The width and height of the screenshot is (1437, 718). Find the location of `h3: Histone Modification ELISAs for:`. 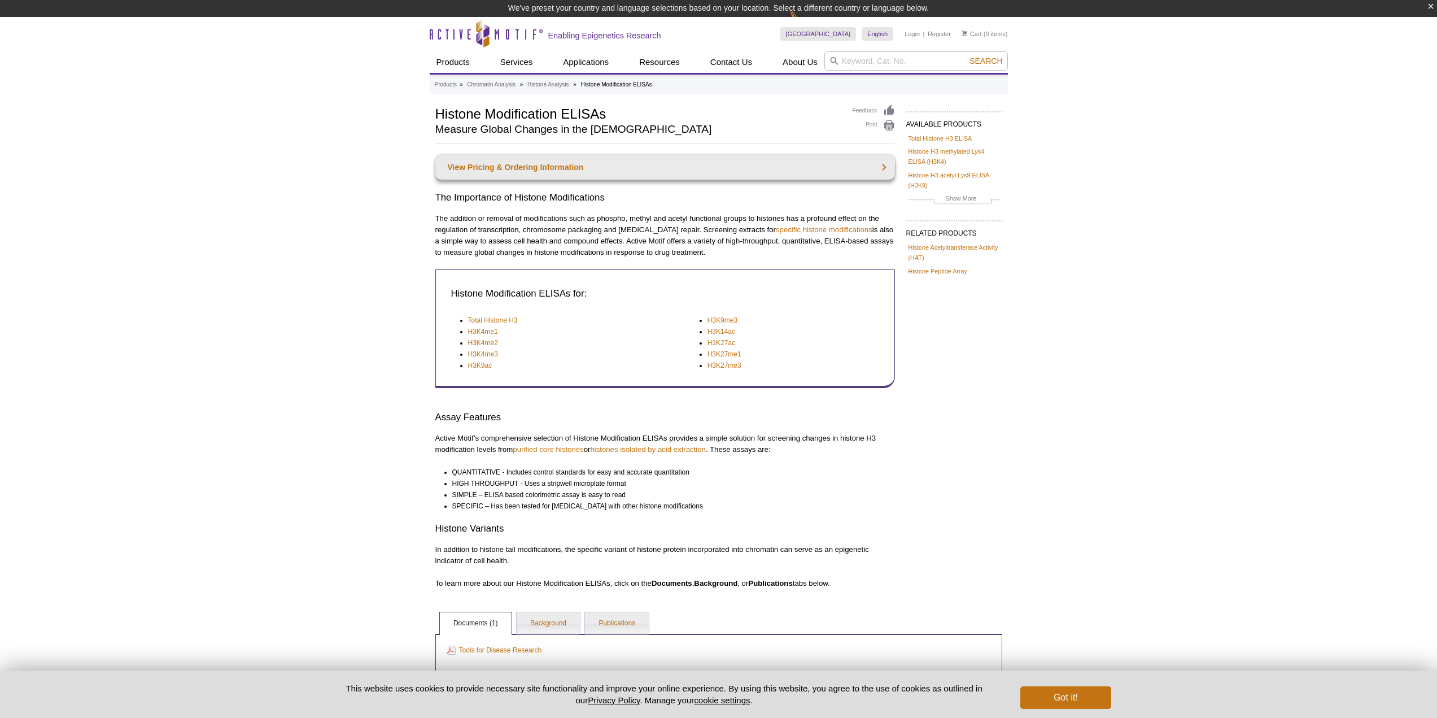

h3: Histone Modification ELISAs for: is located at coordinates (663, 294).